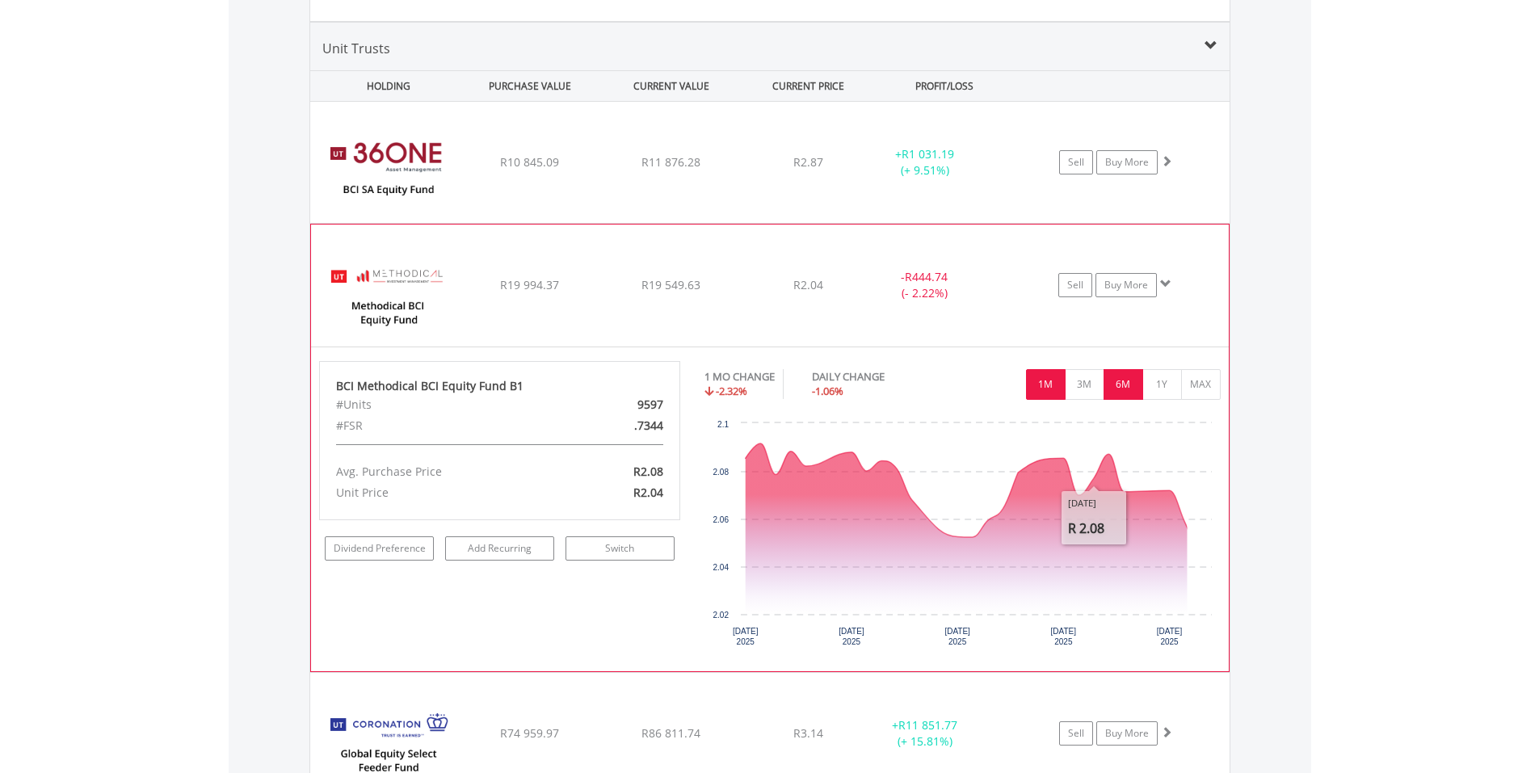  What do you see at coordinates (670, 284) in the screenshot?
I see `span: R19 549.63` at bounding box center [670, 284].